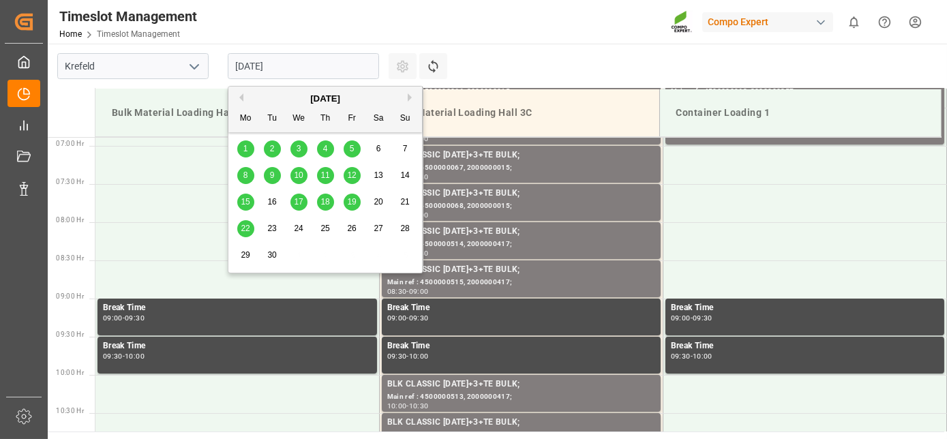  Describe the element at coordinates (378, 175) in the screenshot. I see `div: Choose Saturday, September 13th, 2025` at that location.